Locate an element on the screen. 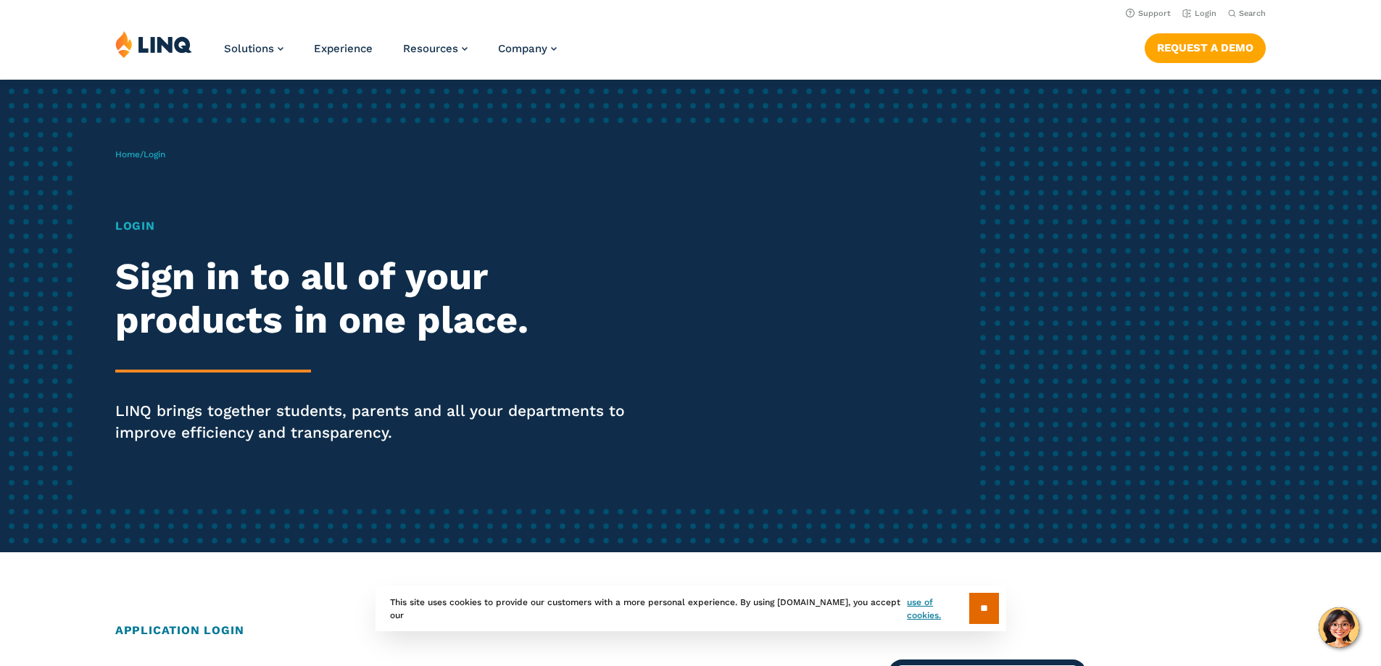  span: Solutions is located at coordinates (249, 49).